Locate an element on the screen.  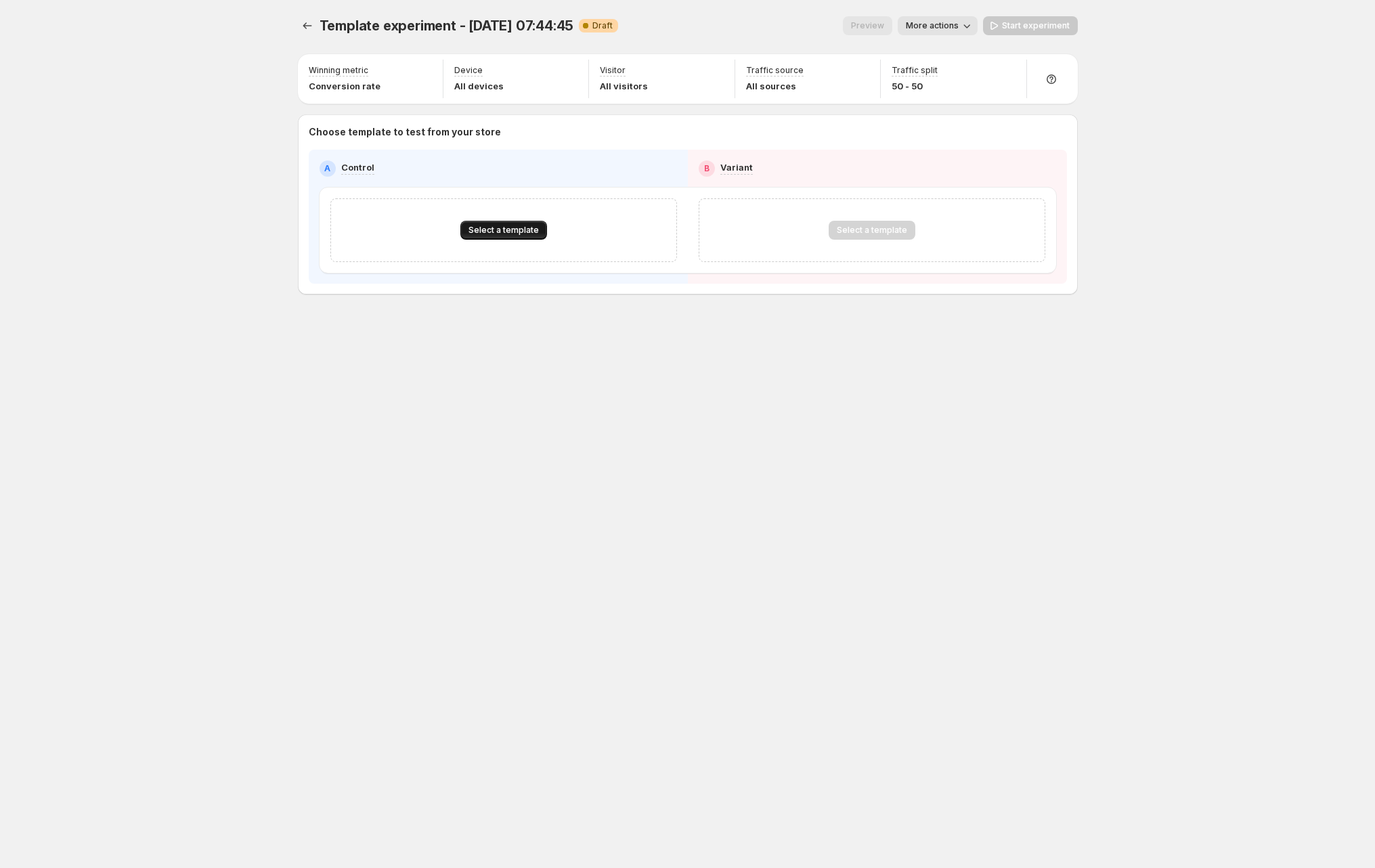
p: 50 - 50 is located at coordinates (915, 86).